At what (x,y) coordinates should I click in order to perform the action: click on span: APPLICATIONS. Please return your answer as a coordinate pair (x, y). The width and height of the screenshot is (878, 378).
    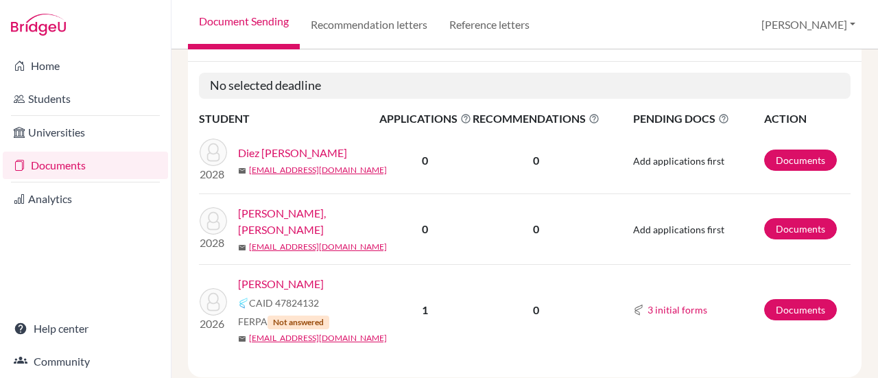
    Looking at the image, I should click on (425, 119).